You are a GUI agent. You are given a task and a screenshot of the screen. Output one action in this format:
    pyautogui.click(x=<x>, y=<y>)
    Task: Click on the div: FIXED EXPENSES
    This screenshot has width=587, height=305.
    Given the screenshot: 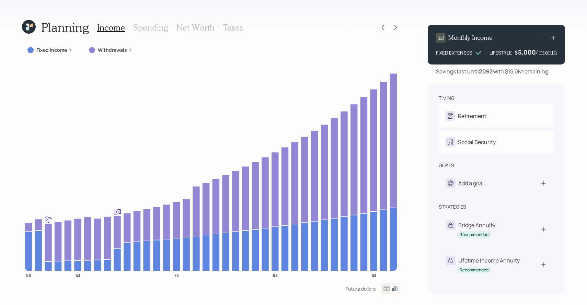 What is the action you would take?
    pyautogui.click(x=454, y=53)
    